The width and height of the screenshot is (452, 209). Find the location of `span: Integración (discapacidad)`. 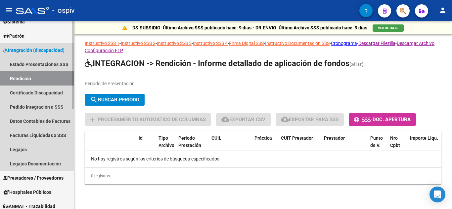

span: Integración (discapacidad) is located at coordinates (34, 50).